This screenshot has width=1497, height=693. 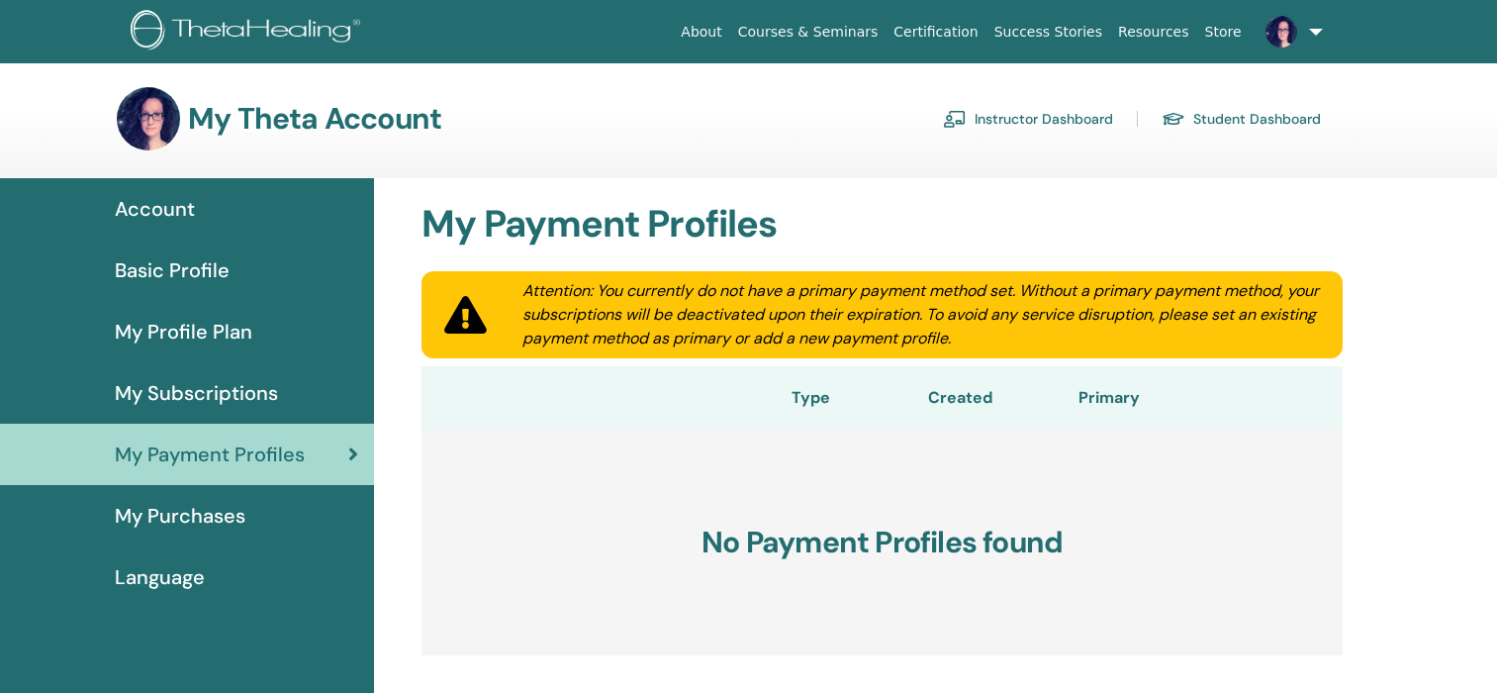 I want to click on span: My Subscriptions, so click(x=196, y=393).